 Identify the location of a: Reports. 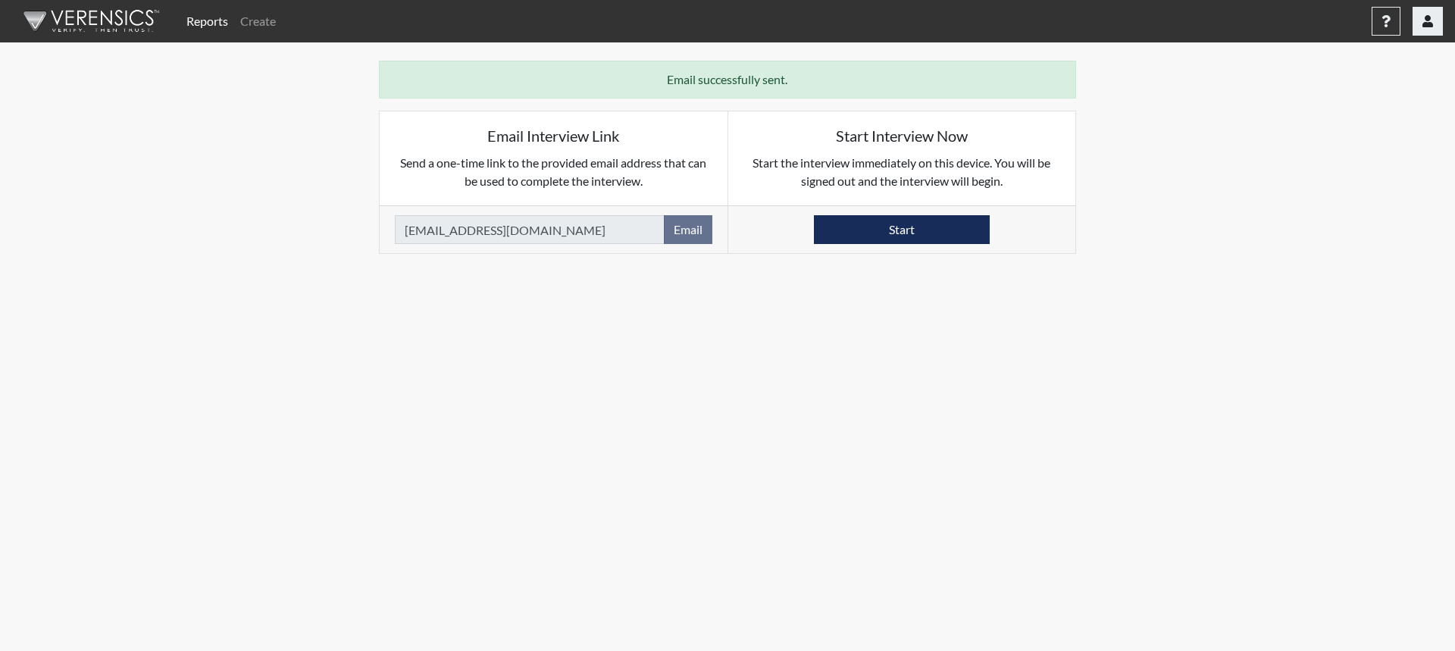
(207, 21).